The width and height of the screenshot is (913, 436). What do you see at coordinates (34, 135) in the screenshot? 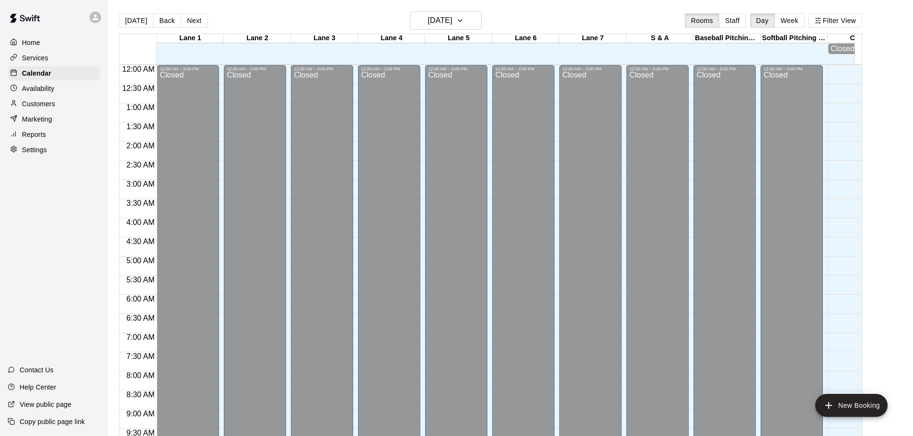
I see `p: Reports` at bounding box center [34, 135].